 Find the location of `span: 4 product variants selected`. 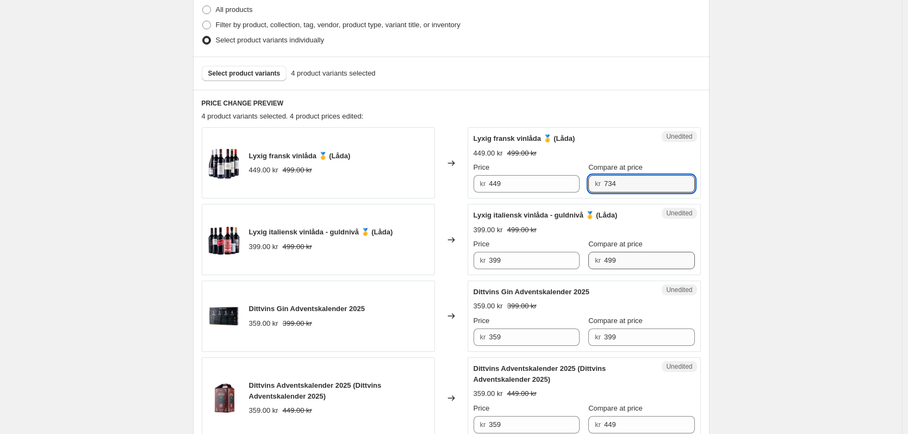

span: 4 product variants selected is located at coordinates (333, 73).